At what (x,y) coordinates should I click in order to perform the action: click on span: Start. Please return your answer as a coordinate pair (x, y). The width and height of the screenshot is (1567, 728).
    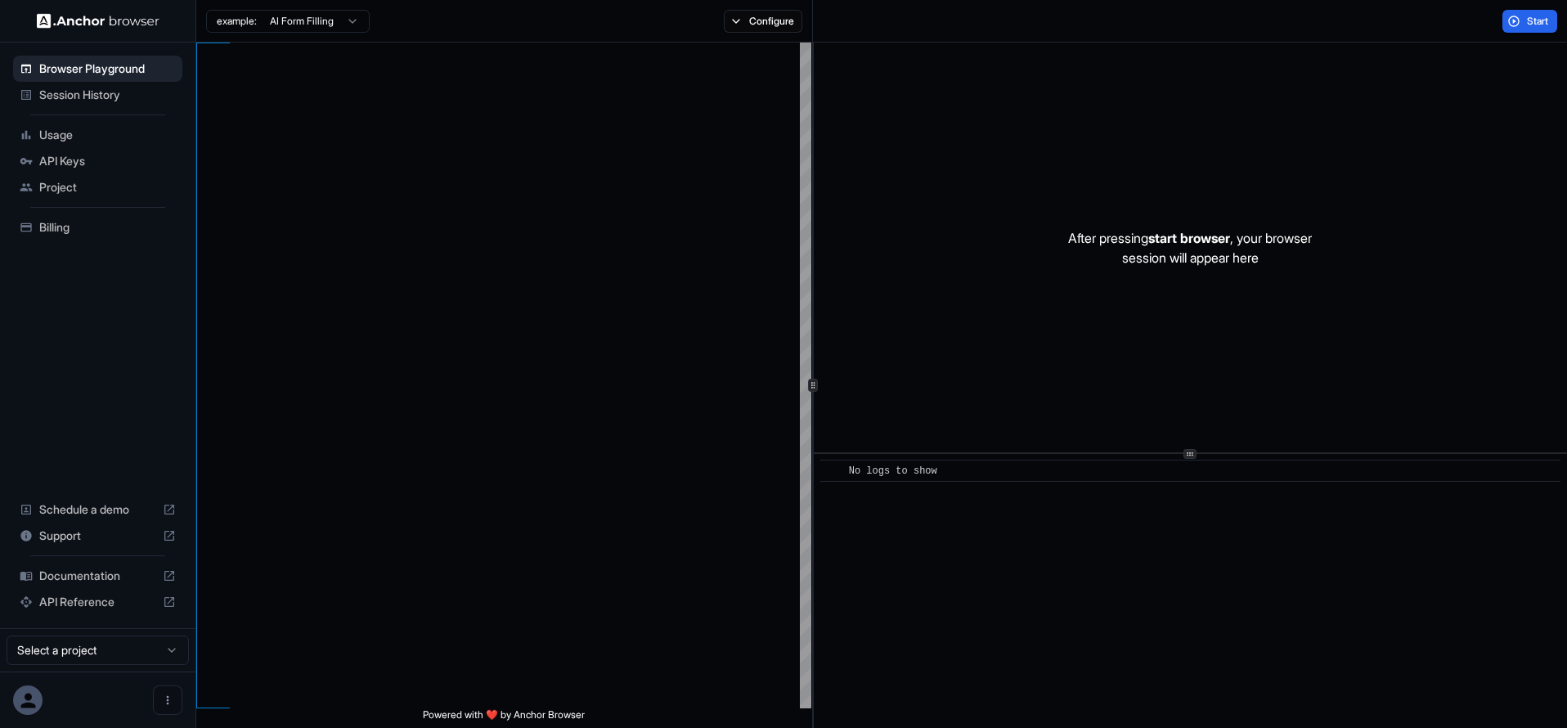
    Looking at the image, I should click on (1538, 21).